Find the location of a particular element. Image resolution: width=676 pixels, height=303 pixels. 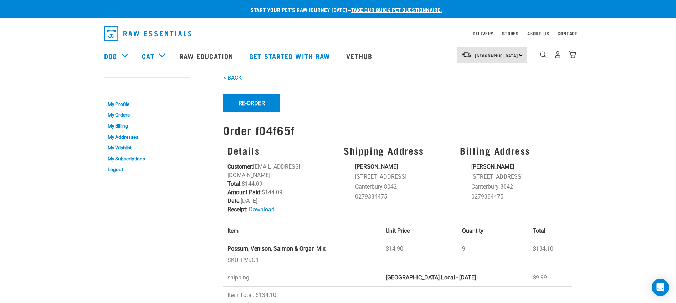

h3: Details is located at coordinates (281, 150).